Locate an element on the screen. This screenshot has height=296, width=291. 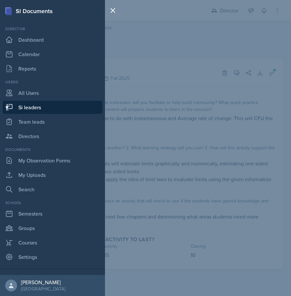
a: My Observation Forms is located at coordinates (52, 160).